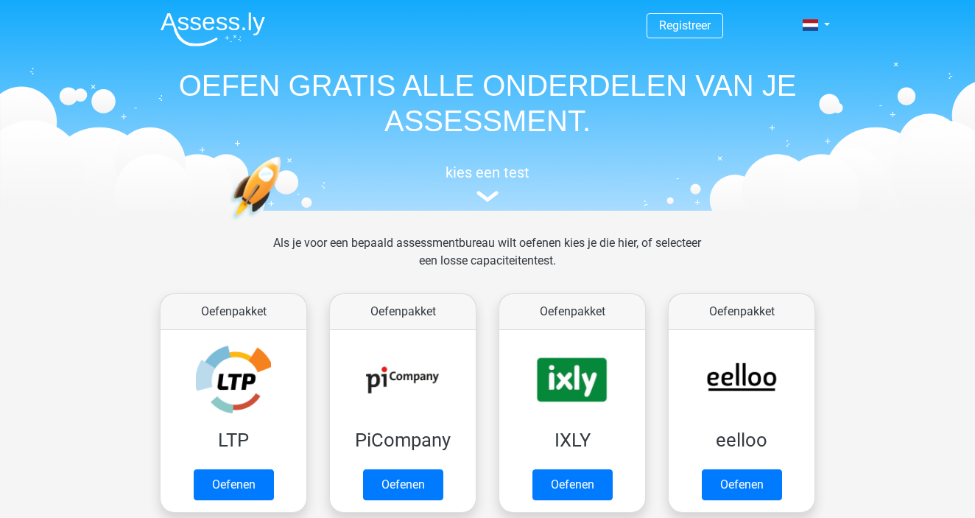 This screenshot has height=518, width=975. I want to click on img: Assessly, so click(213, 29).